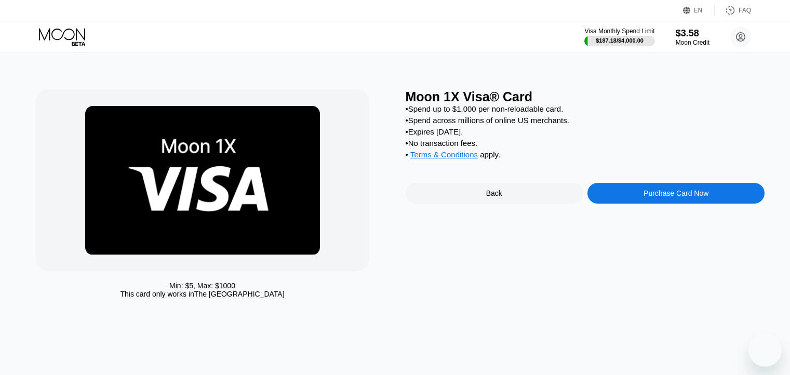 This screenshot has width=790, height=375. Describe the element at coordinates (444, 154) in the screenshot. I see `span: Terms & Conditions` at that location.